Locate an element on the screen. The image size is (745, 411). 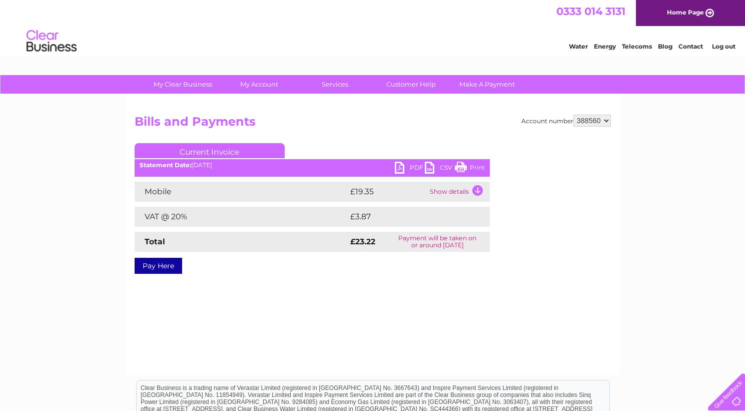
td: Show details is located at coordinates (458, 192).